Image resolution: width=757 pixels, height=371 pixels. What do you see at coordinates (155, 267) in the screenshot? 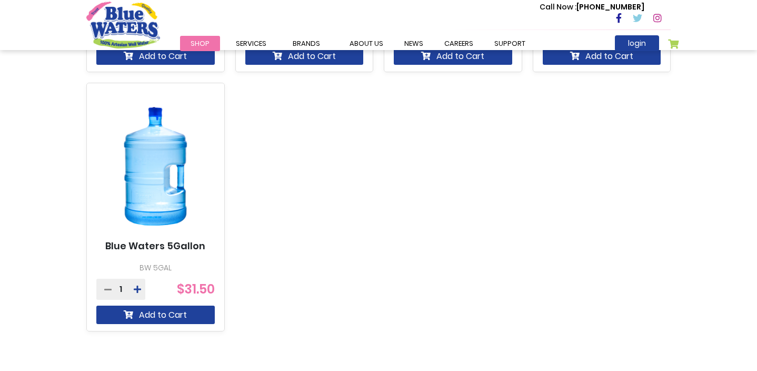
I see `p: BW 5GAL` at bounding box center [155, 267].